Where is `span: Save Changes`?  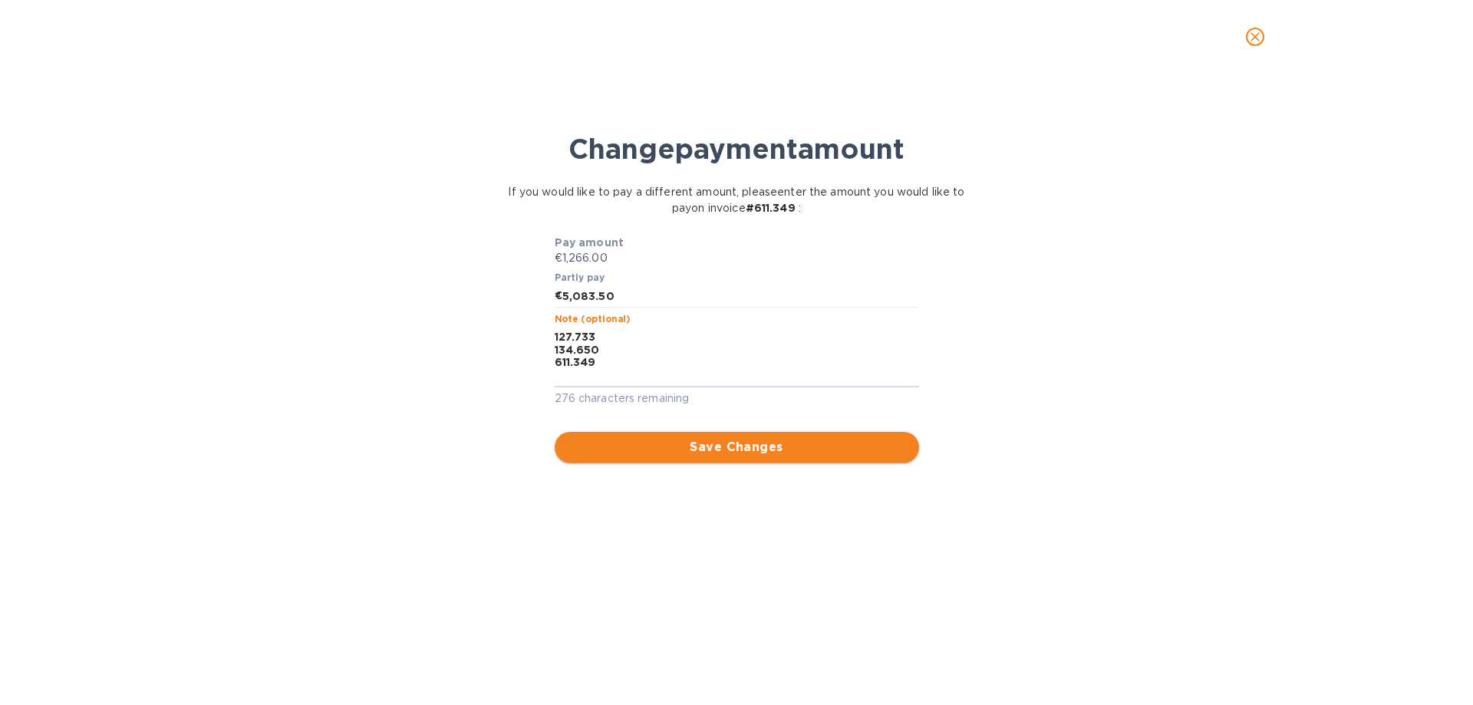
span: Save Changes is located at coordinates (737, 447).